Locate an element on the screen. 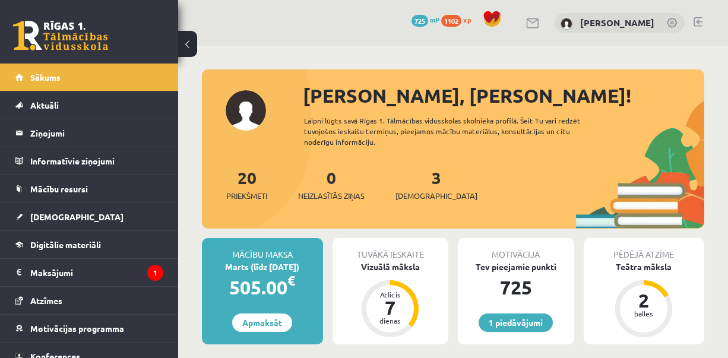  div: 725 is located at coordinates (516, 287).